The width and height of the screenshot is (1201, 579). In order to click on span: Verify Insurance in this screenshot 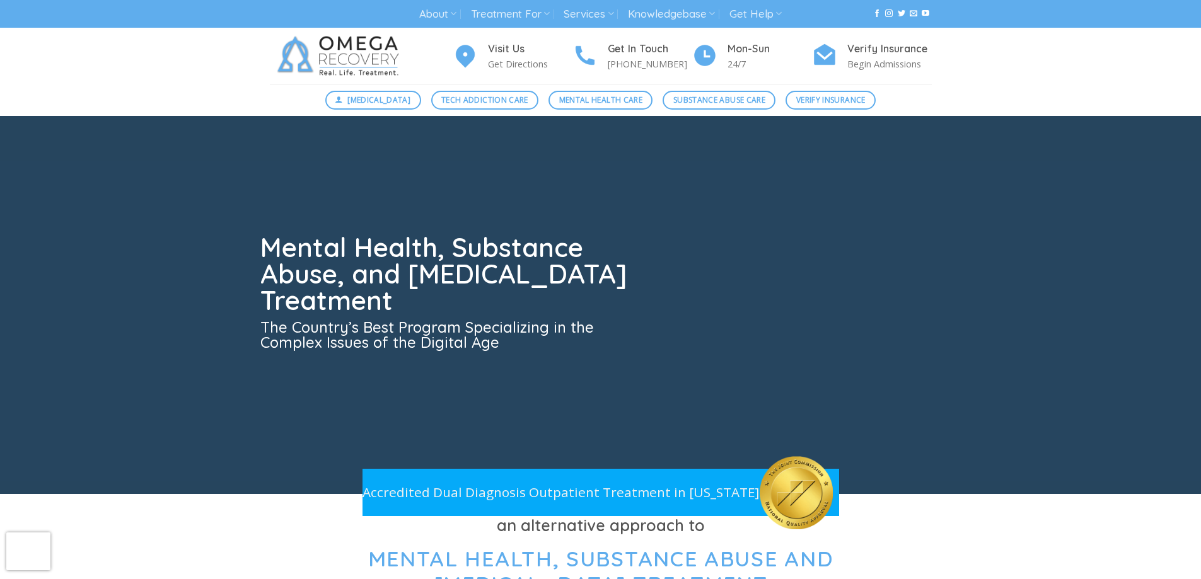, I will do `click(831, 100)`.